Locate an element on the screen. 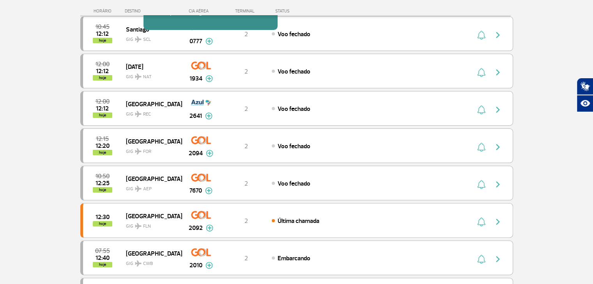 This screenshot has height=284, width=593. div: TERMINAL is located at coordinates (246, 11).